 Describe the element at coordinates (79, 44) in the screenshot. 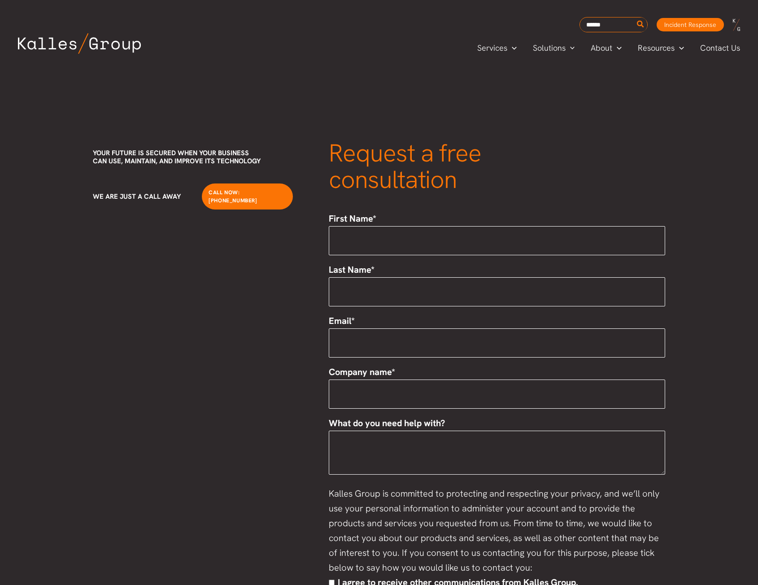

I see `img: Kalles Group` at that location.